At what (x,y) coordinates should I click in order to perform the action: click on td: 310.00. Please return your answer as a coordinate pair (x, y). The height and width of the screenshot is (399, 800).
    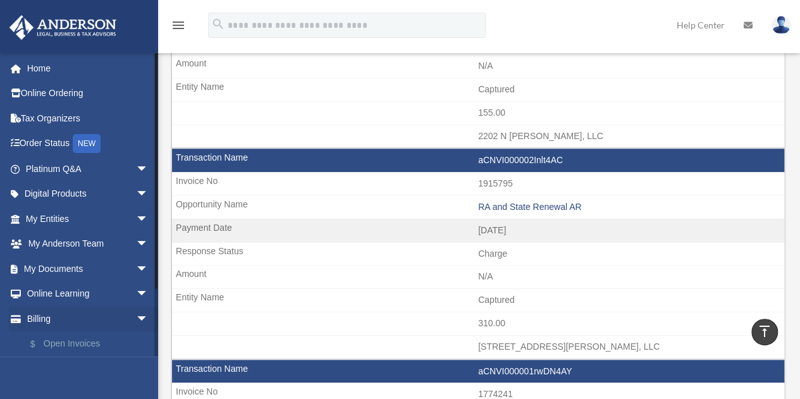
    Looking at the image, I should click on (478, 324).